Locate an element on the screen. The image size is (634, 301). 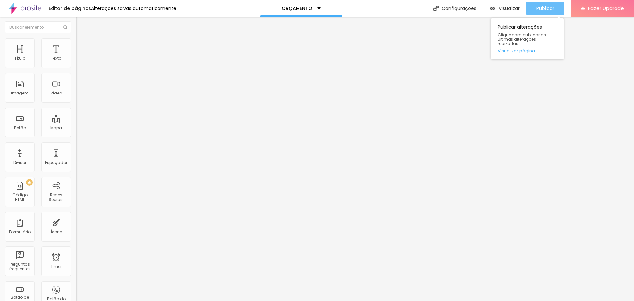
input: Buscar elemento is located at coordinates (38, 27).